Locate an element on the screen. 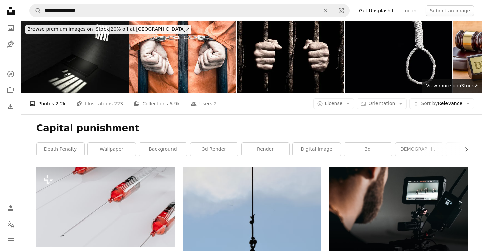 The width and height of the screenshot is (482, 251). img: Long time is located at coordinates (290, 57).